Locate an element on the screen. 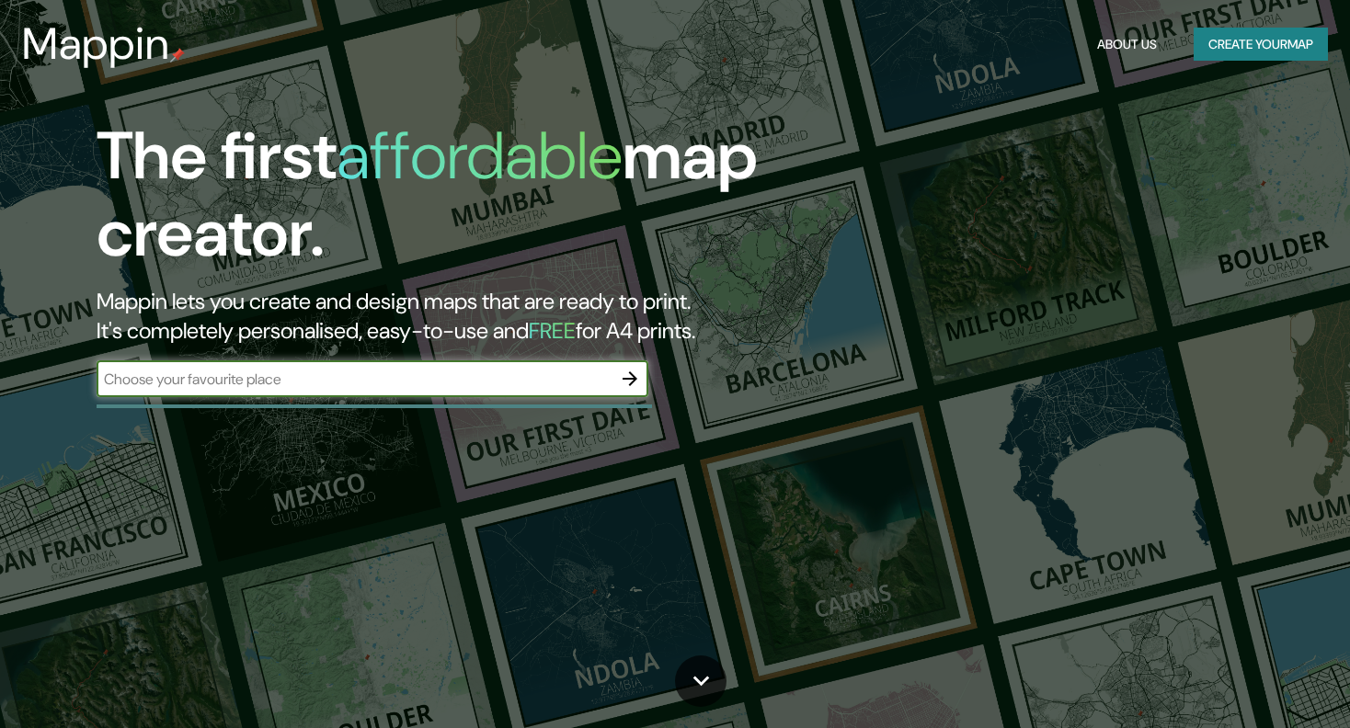 This screenshot has width=1350, height=728. h3: Mappin is located at coordinates (96, 44).